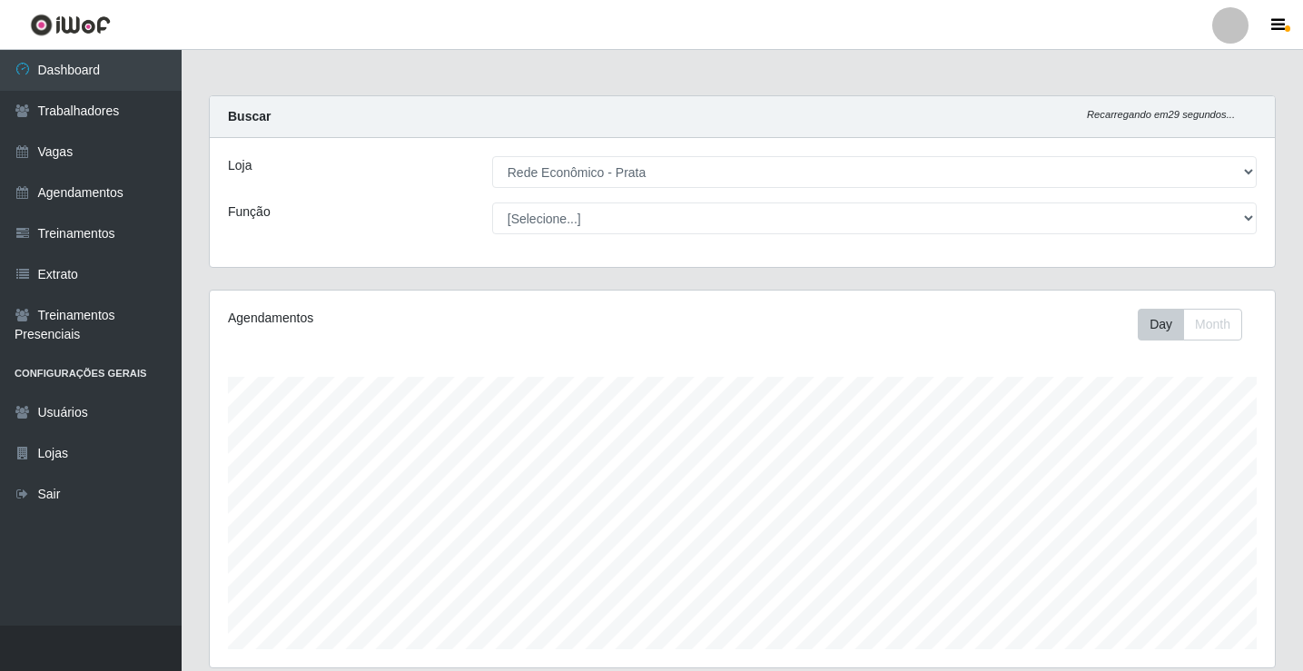  Describe the element at coordinates (249, 116) in the screenshot. I see `strong: Buscar` at that location.